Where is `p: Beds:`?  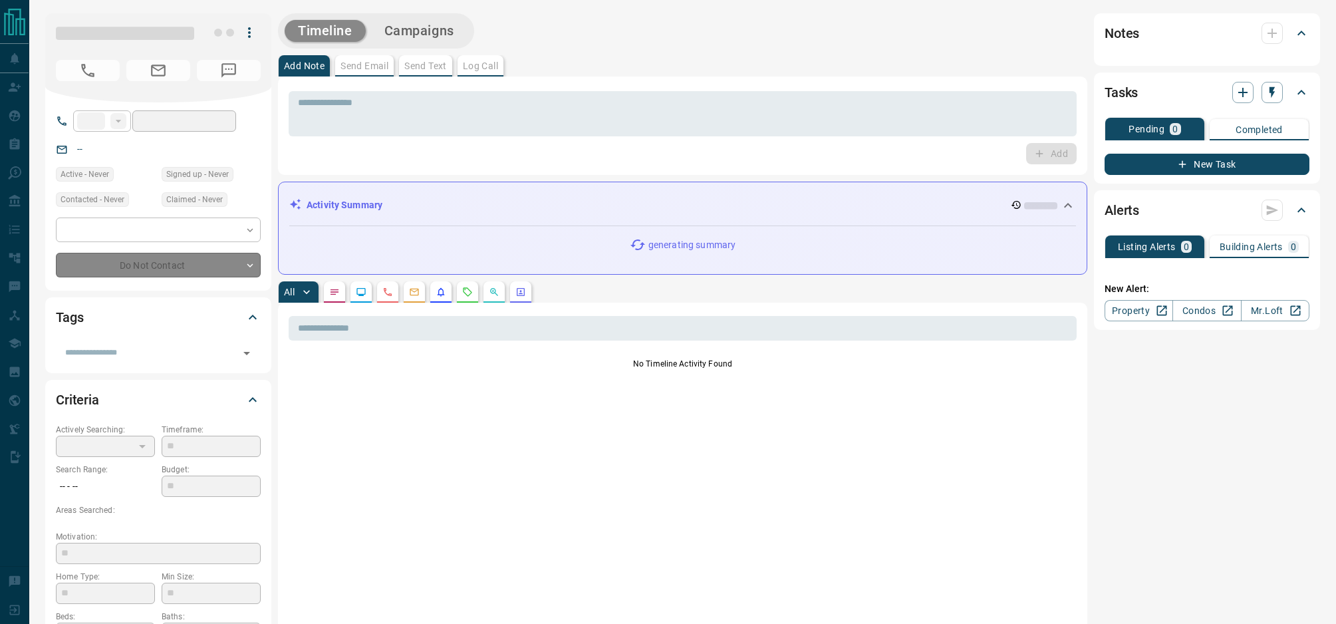
p: Beds: is located at coordinates (105, 616).